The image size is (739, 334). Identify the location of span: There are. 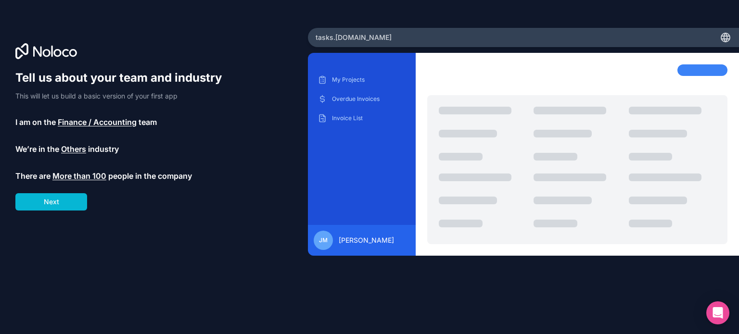
(33, 176).